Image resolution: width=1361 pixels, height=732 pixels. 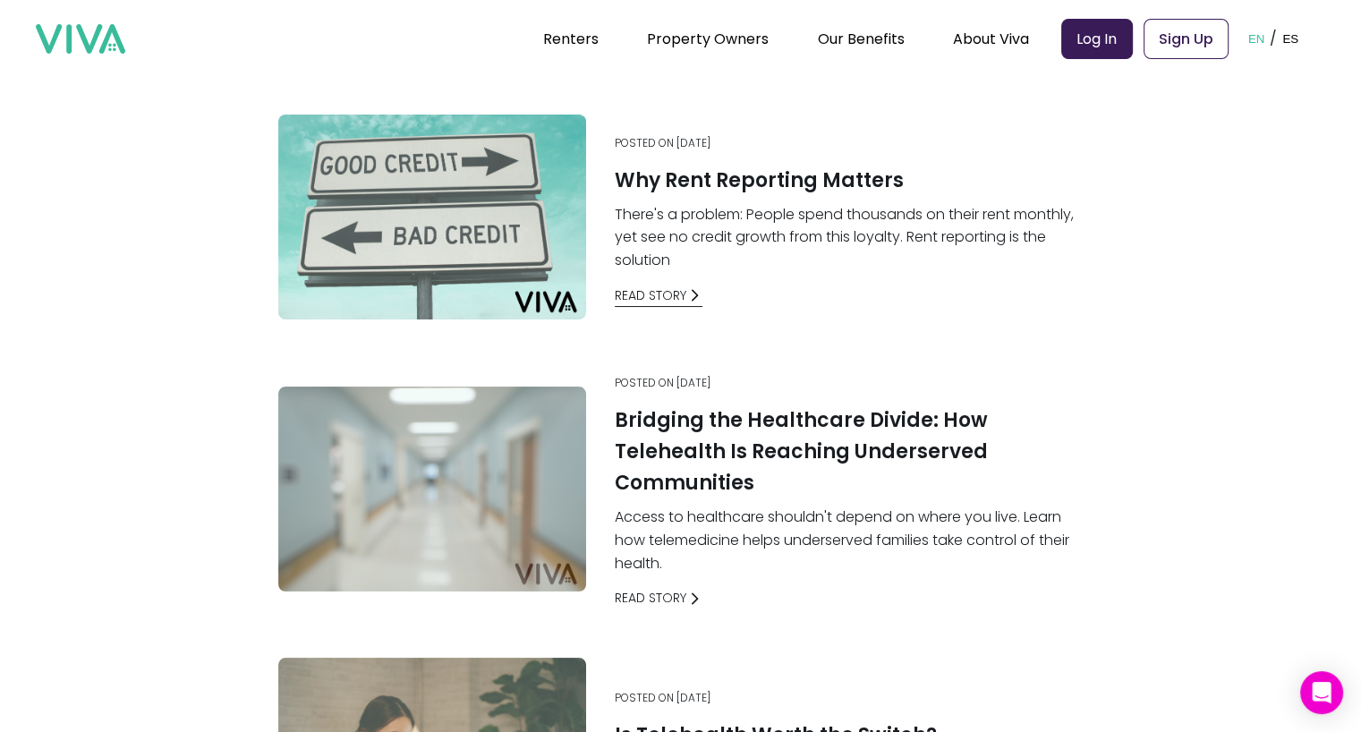 What do you see at coordinates (759, 180) in the screenshot?
I see `h1: Why Rent Reporting Matters` at bounding box center [759, 180].